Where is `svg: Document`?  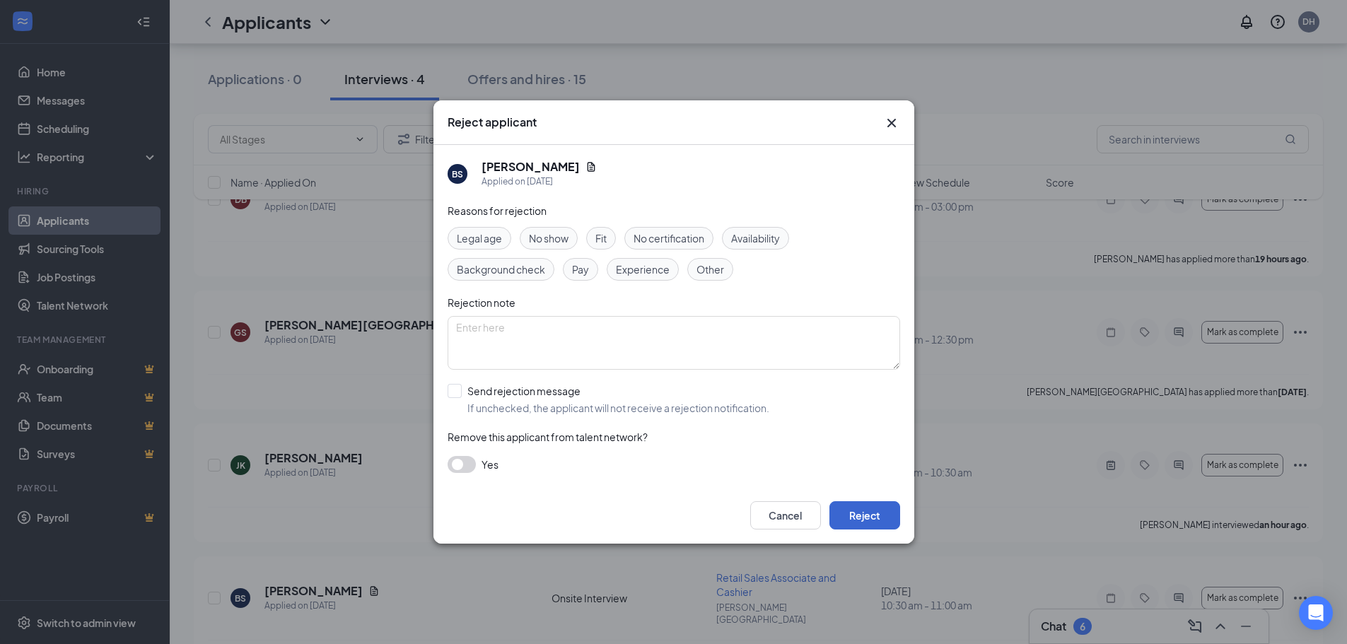
svg: Document is located at coordinates (591, 167).